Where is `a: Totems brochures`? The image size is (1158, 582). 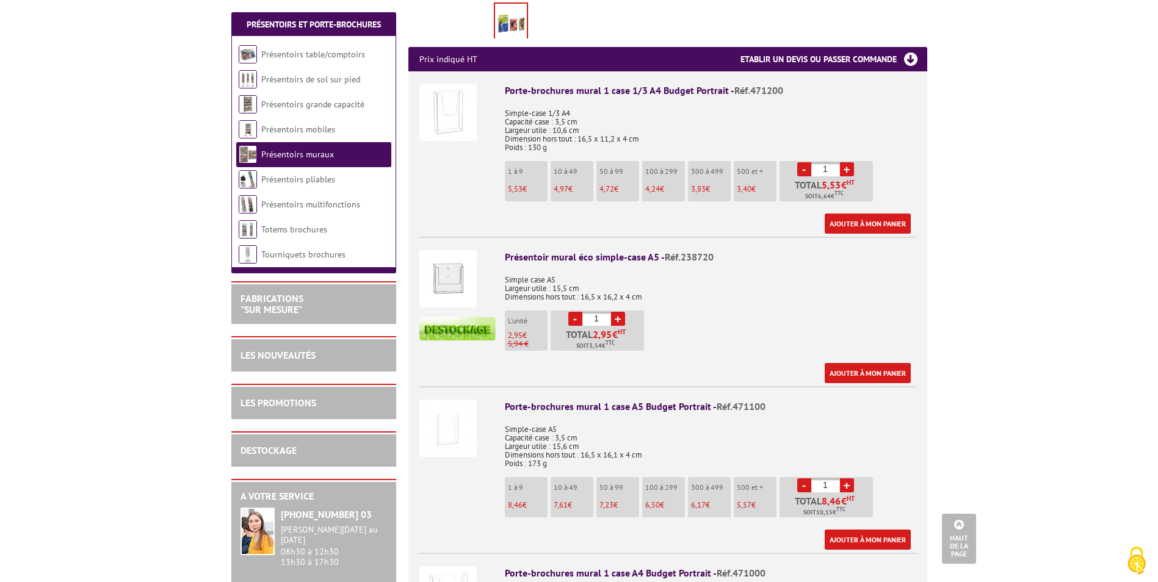
a: Totems brochures is located at coordinates (294, 230).